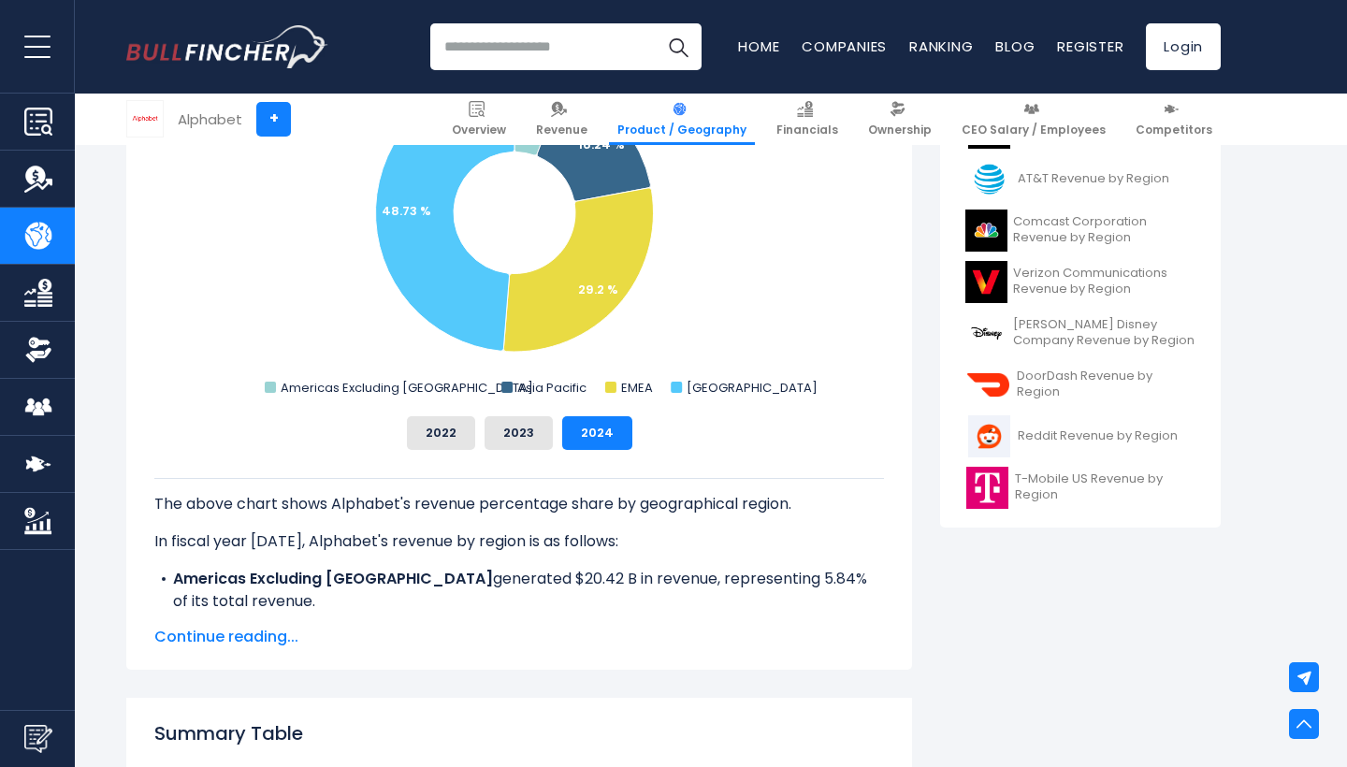 This screenshot has width=1347, height=767. Describe the element at coordinates (1015, 46) in the screenshot. I see `a: Blog` at that location.